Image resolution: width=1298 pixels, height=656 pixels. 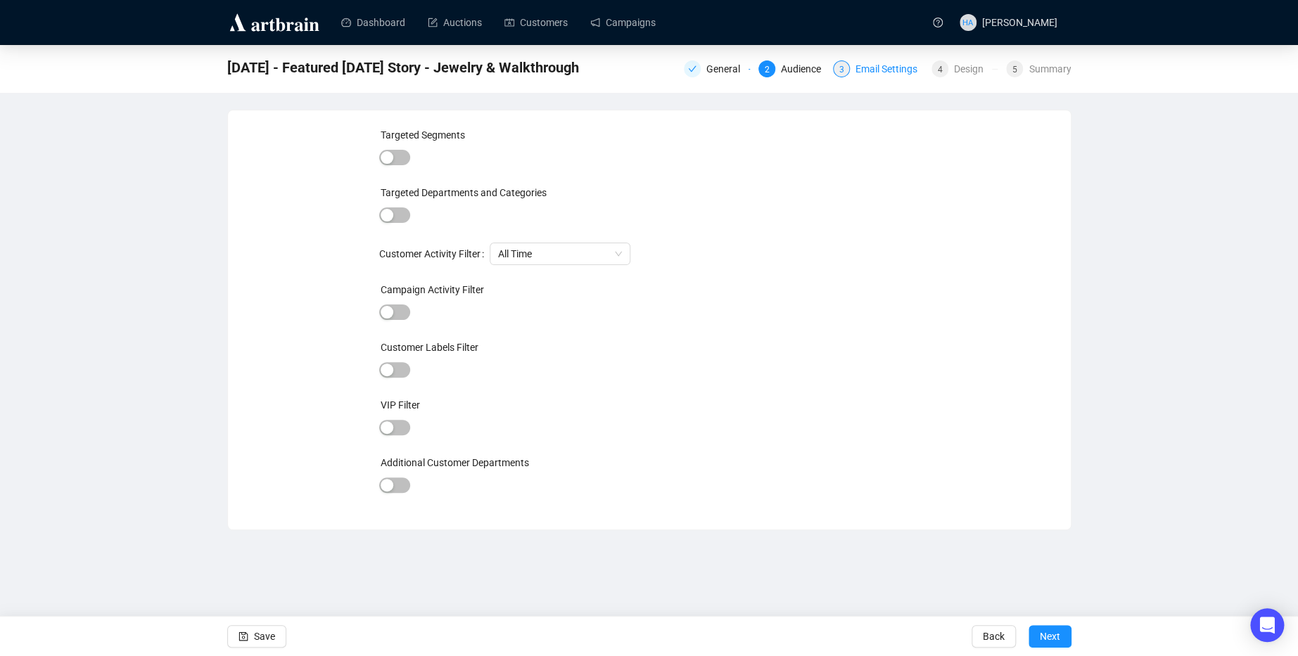 I want to click on span: check, so click(x=692, y=69).